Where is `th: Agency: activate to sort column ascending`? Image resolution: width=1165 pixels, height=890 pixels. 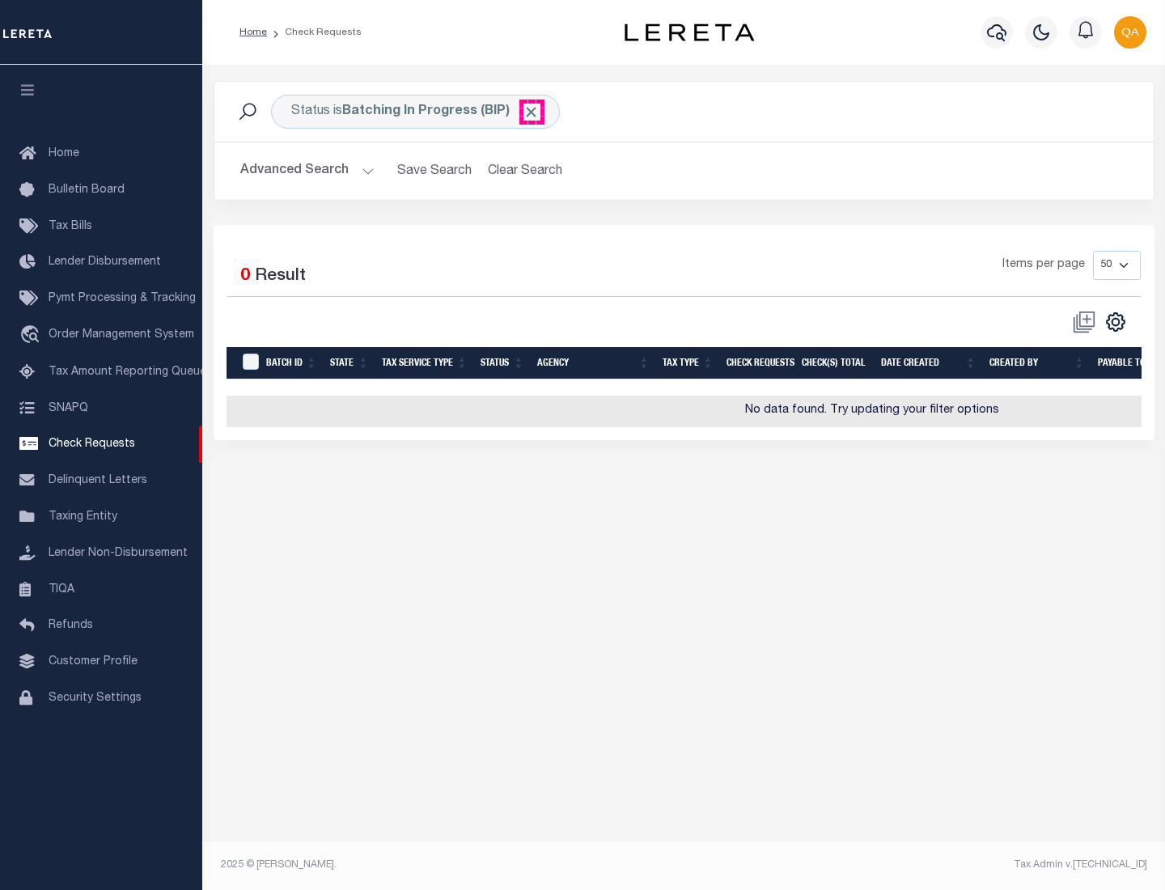
th: Agency: activate to sort column ascending is located at coordinates (593, 363).